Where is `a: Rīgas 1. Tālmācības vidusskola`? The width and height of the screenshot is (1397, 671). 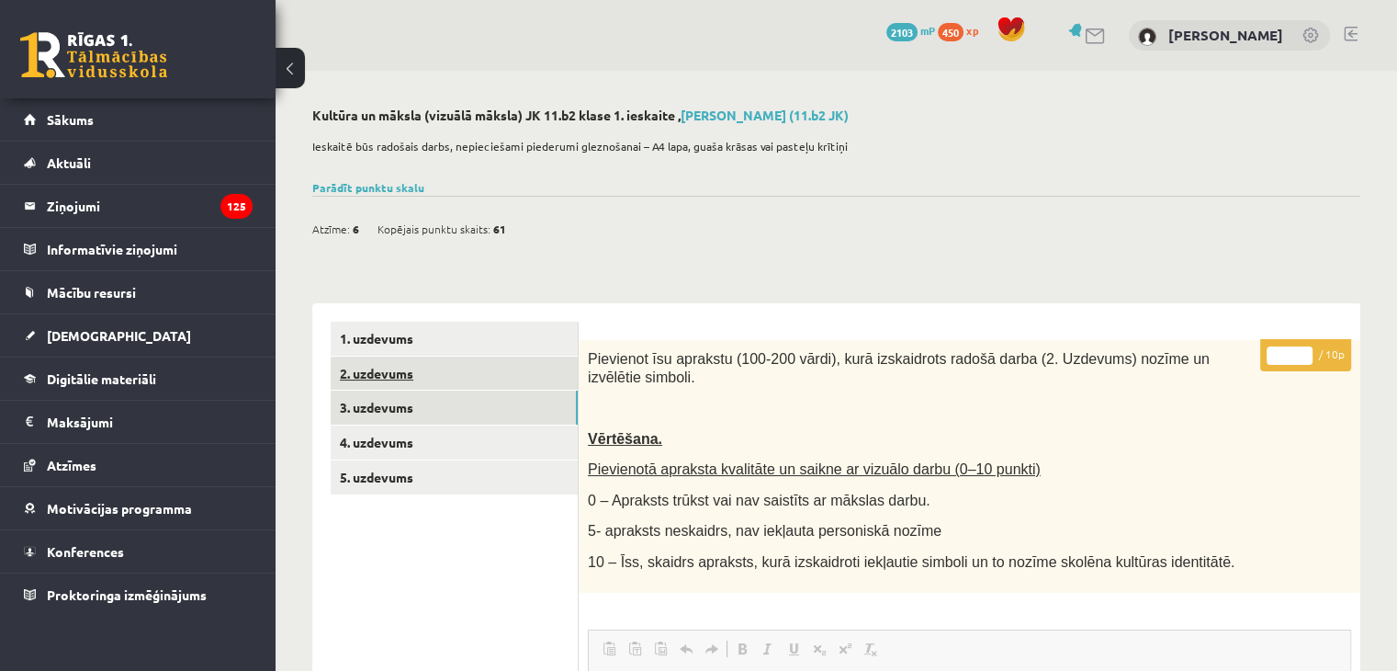
a: Rīgas 1. Tālmācības vidusskola is located at coordinates (94, 55).